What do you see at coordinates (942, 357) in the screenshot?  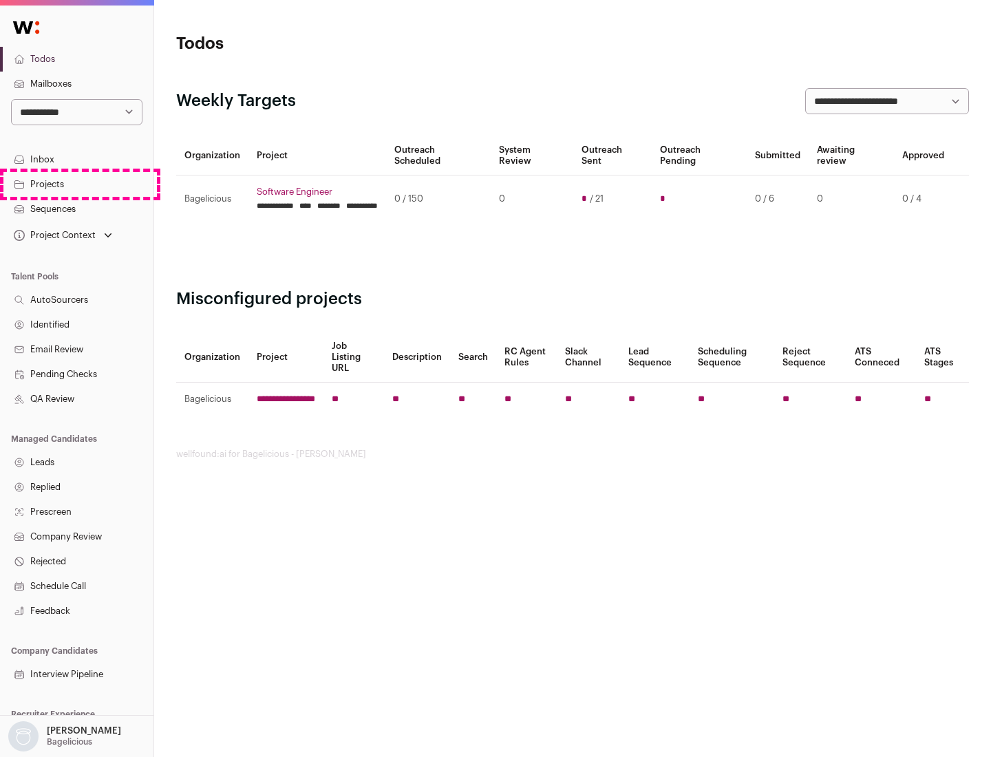 I see `th: ATS Stages` at bounding box center [942, 357].